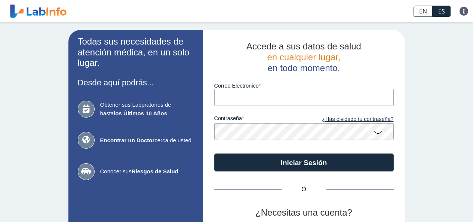 This screenshot has height=222, width=473. What do you see at coordinates (349, 119) in the screenshot?
I see `a: ¿Has olvidado tu contraseña?` at bounding box center [349, 119].